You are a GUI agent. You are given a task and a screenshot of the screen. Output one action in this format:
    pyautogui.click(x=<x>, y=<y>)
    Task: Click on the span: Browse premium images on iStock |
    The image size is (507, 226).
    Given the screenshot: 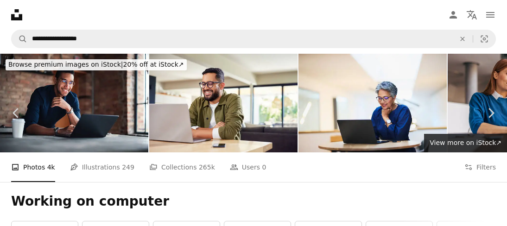 What is the action you would take?
    pyautogui.click(x=65, y=64)
    